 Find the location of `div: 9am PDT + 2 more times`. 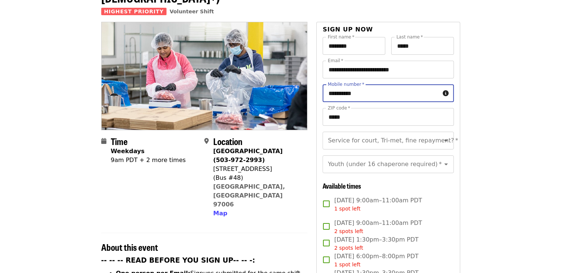

div: 9am PDT + 2 more times is located at coordinates (148, 160).